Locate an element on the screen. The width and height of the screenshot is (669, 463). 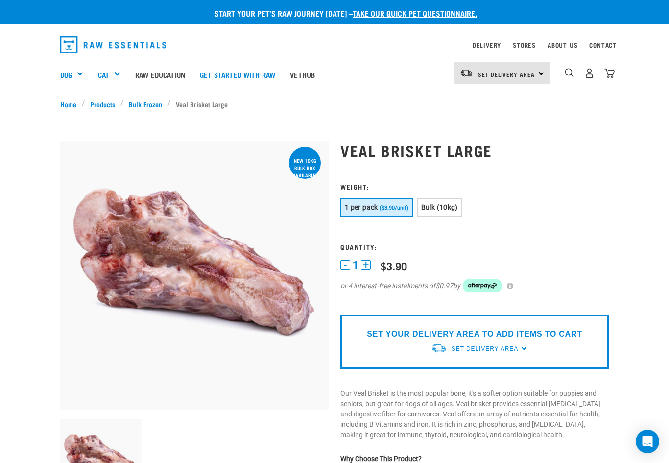
img: home-icon@2x.png is located at coordinates (610, 73).